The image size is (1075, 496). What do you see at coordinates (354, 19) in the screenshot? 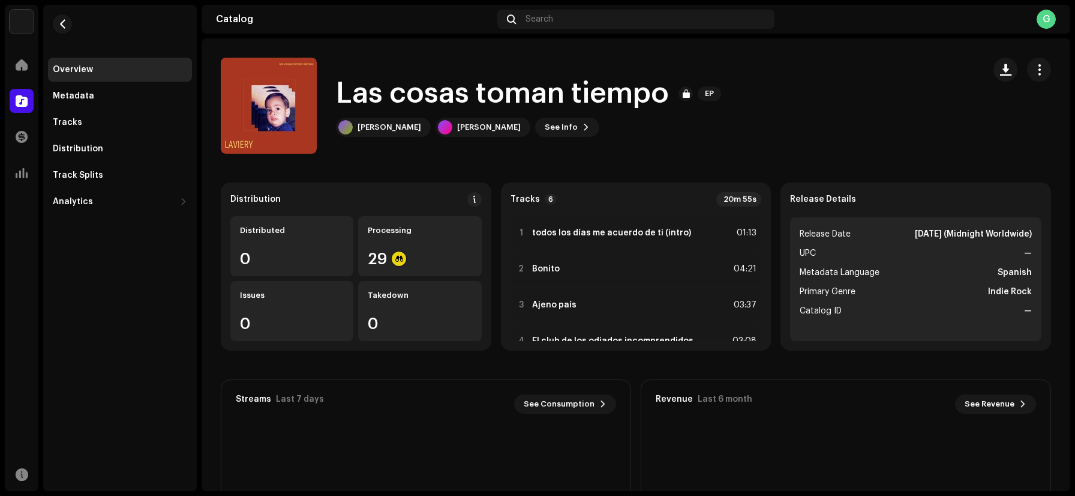
I see `div: Catalog` at bounding box center [354, 19].